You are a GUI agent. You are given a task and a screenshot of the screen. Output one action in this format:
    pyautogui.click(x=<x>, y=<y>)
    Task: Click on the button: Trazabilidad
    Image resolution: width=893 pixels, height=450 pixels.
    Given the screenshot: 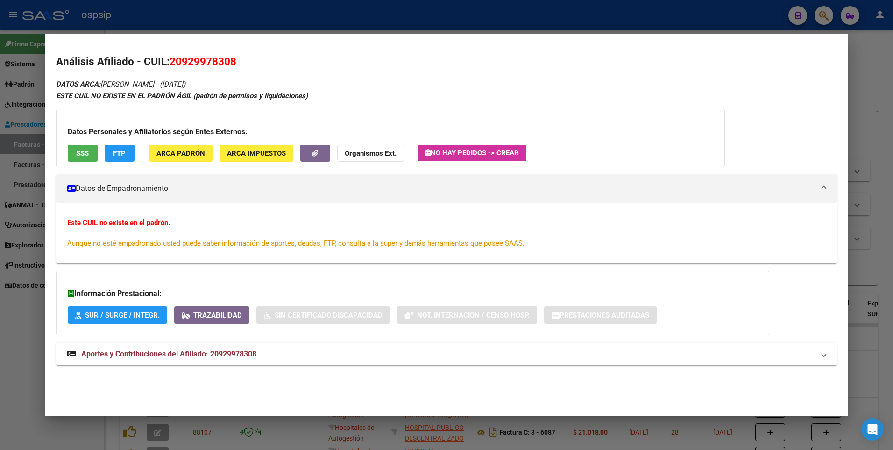 What is the action you would take?
    pyautogui.click(x=212, y=314)
    